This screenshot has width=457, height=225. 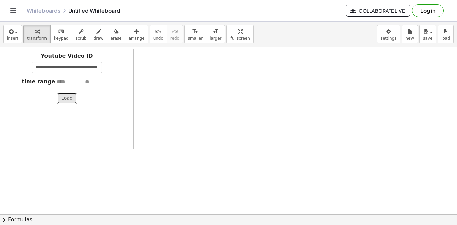 What do you see at coordinates (410, 34) in the screenshot?
I see `button: new` at bounding box center [410, 34].